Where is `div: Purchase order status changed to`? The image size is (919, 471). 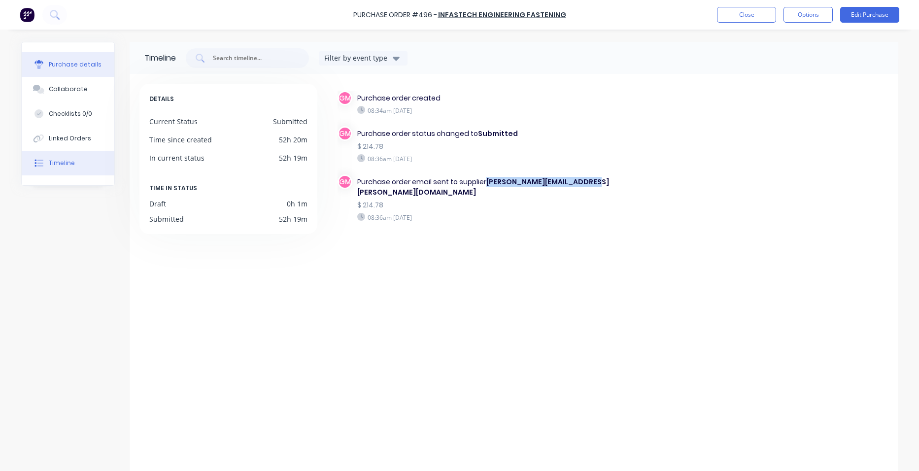
div: Purchase order status changed to is located at coordinates (484, 133).